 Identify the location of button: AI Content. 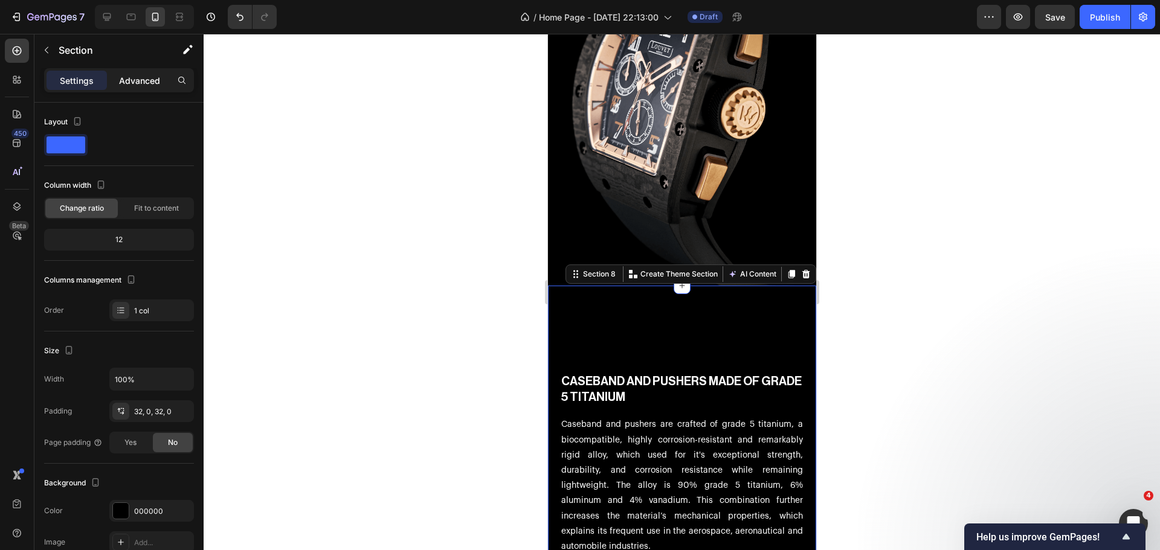
(204, 240).